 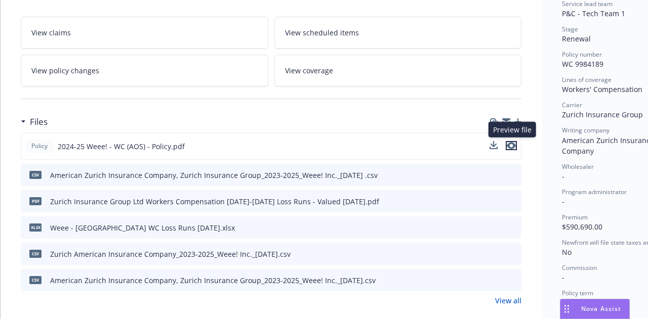 What do you see at coordinates (508, 300) in the screenshot?
I see `a: View all` at bounding box center [508, 300].